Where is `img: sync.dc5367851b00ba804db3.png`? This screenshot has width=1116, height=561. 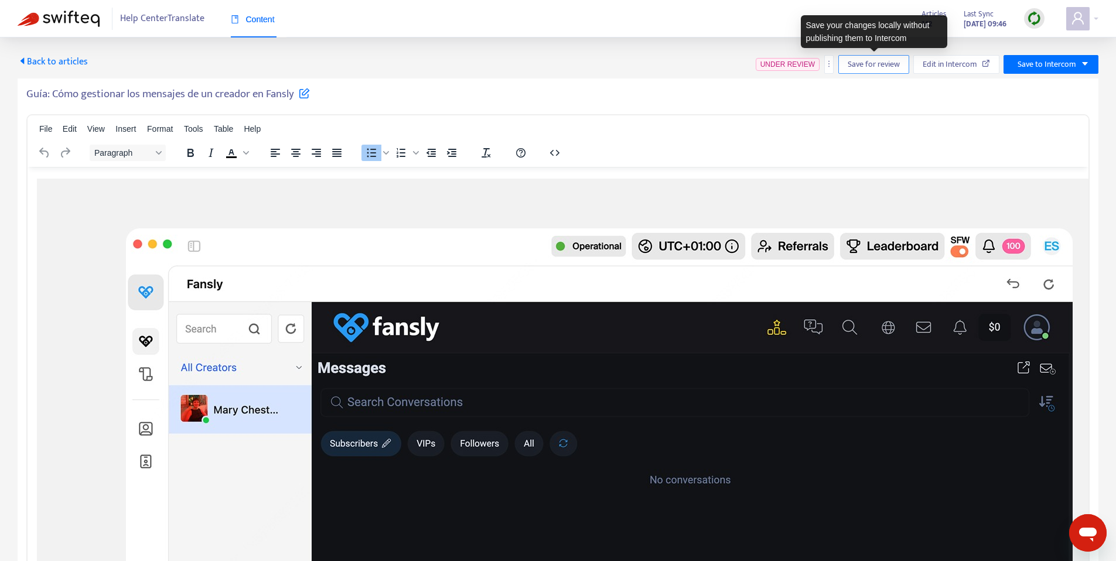
img: sync.dc5367851b00ba804db3.png is located at coordinates (1034, 18).